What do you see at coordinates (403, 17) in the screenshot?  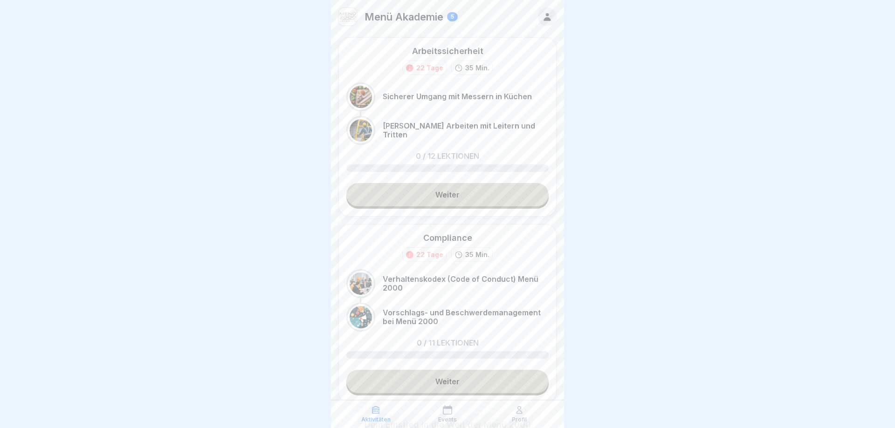 I see `p: Menü Akademie` at bounding box center [403, 17].